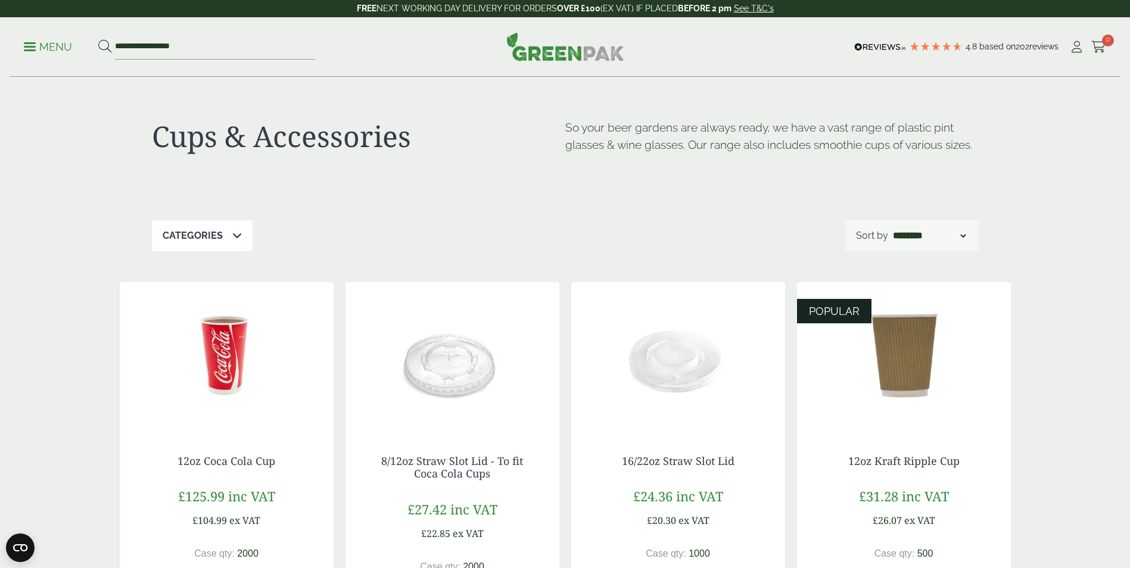 The width and height of the screenshot is (1130, 568). I want to click on strong: OVER £100, so click(578, 8).